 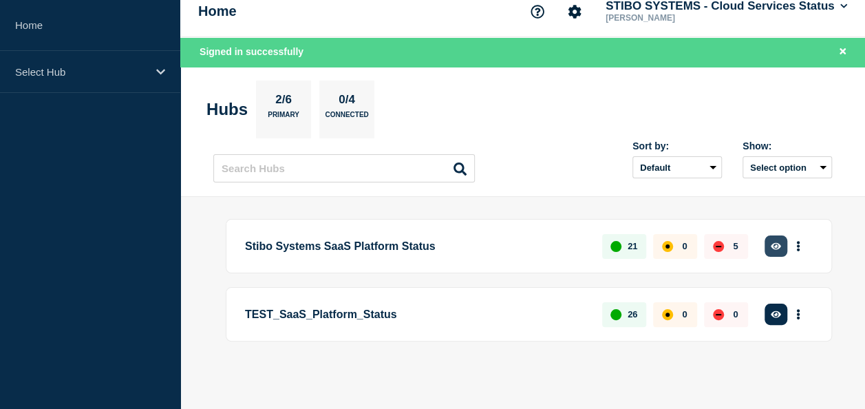 What do you see at coordinates (632, 246) in the screenshot?
I see `p: 21` at bounding box center [632, 246].